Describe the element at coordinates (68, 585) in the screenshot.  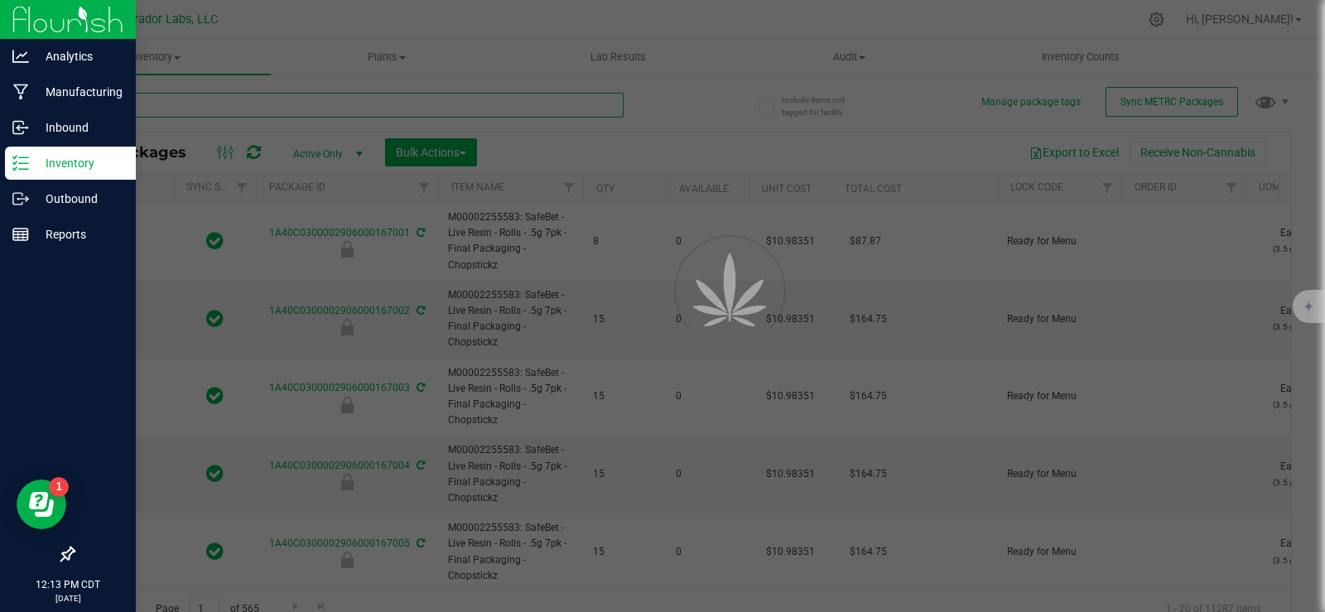
I see `p: 12:13 PM CDT` at that location.